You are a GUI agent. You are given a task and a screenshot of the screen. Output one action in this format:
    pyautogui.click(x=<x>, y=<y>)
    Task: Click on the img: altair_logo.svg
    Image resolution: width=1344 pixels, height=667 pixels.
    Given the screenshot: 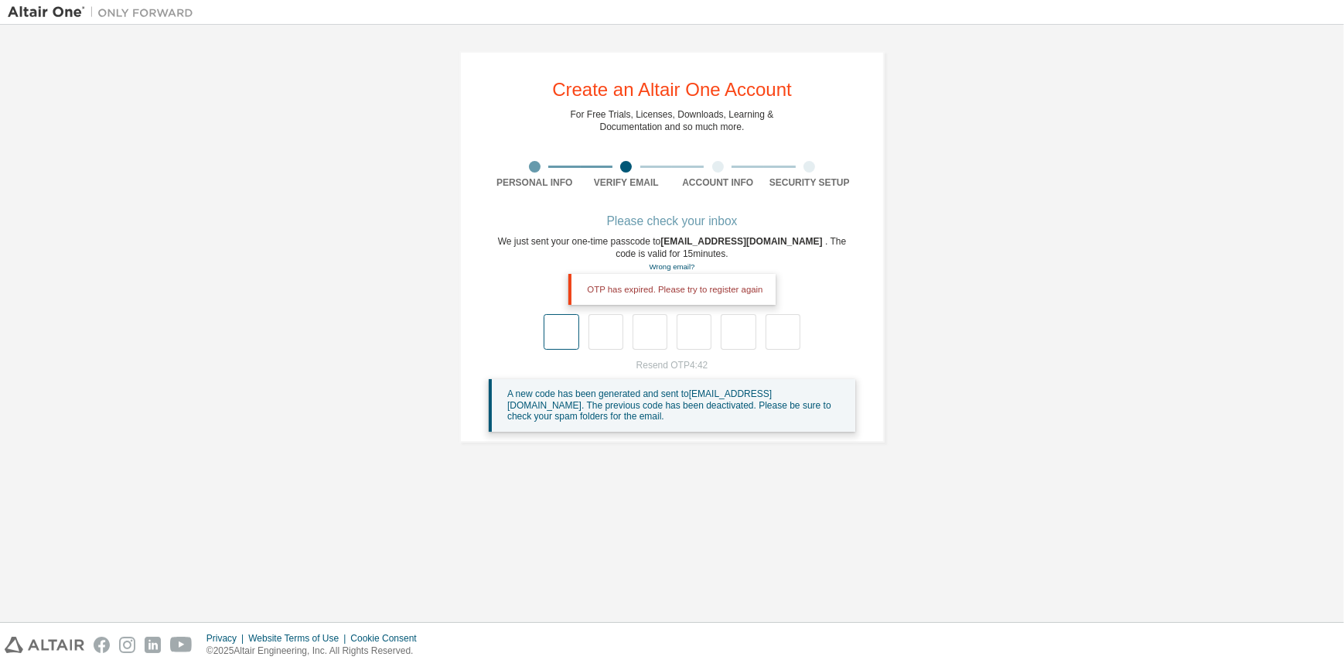 What is the action you would take?
    pyautogui.click(x=44, y=644)
    